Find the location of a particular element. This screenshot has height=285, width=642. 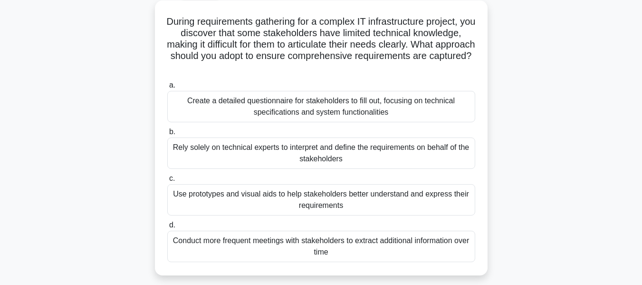

h5: During requirements gathering for a complex IT infrastructure project, you discover that some sta... is located at coordinates (321, 45).